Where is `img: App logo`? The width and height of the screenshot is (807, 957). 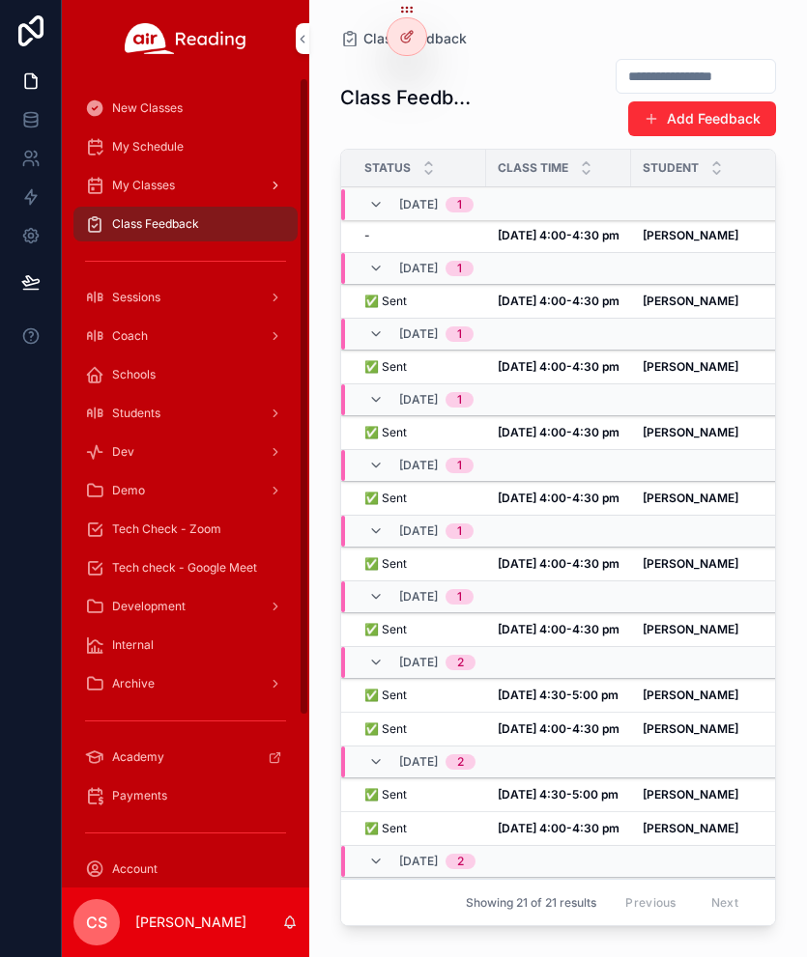 img: App logo is located at coordinates (185, 39).